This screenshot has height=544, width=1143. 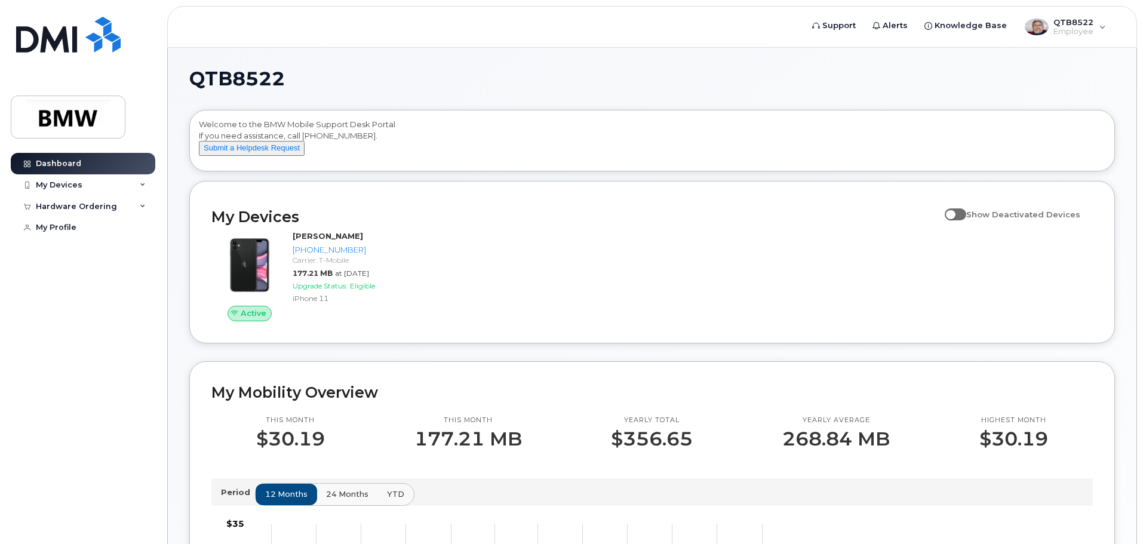 What do you see at coordinates (652, 393) in the screenshot?
I see `h2: My Mobility Overview` at bounding box center [652, 393].